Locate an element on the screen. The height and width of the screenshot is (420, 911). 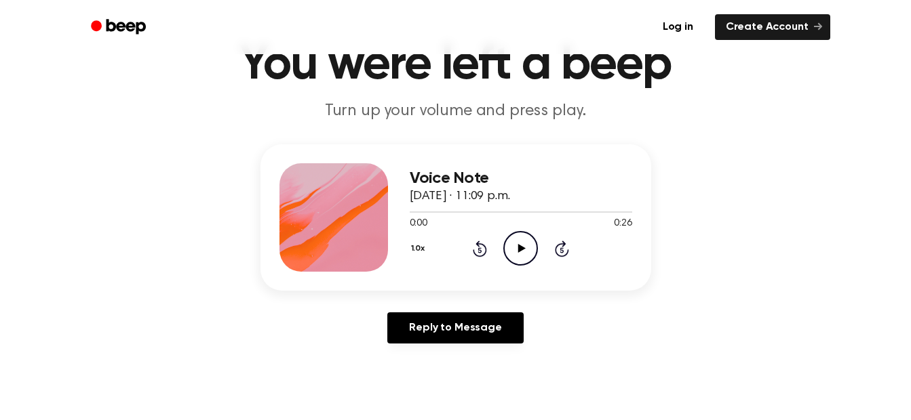
button: 1.0x is located at coordinates (420, 249).